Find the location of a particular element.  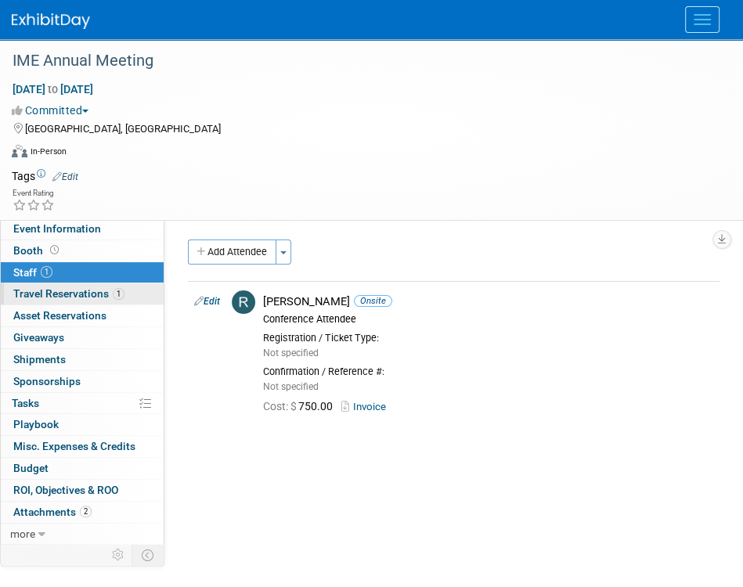

span: Misc. Expenses & Credits is located at coordinates (74, 446).